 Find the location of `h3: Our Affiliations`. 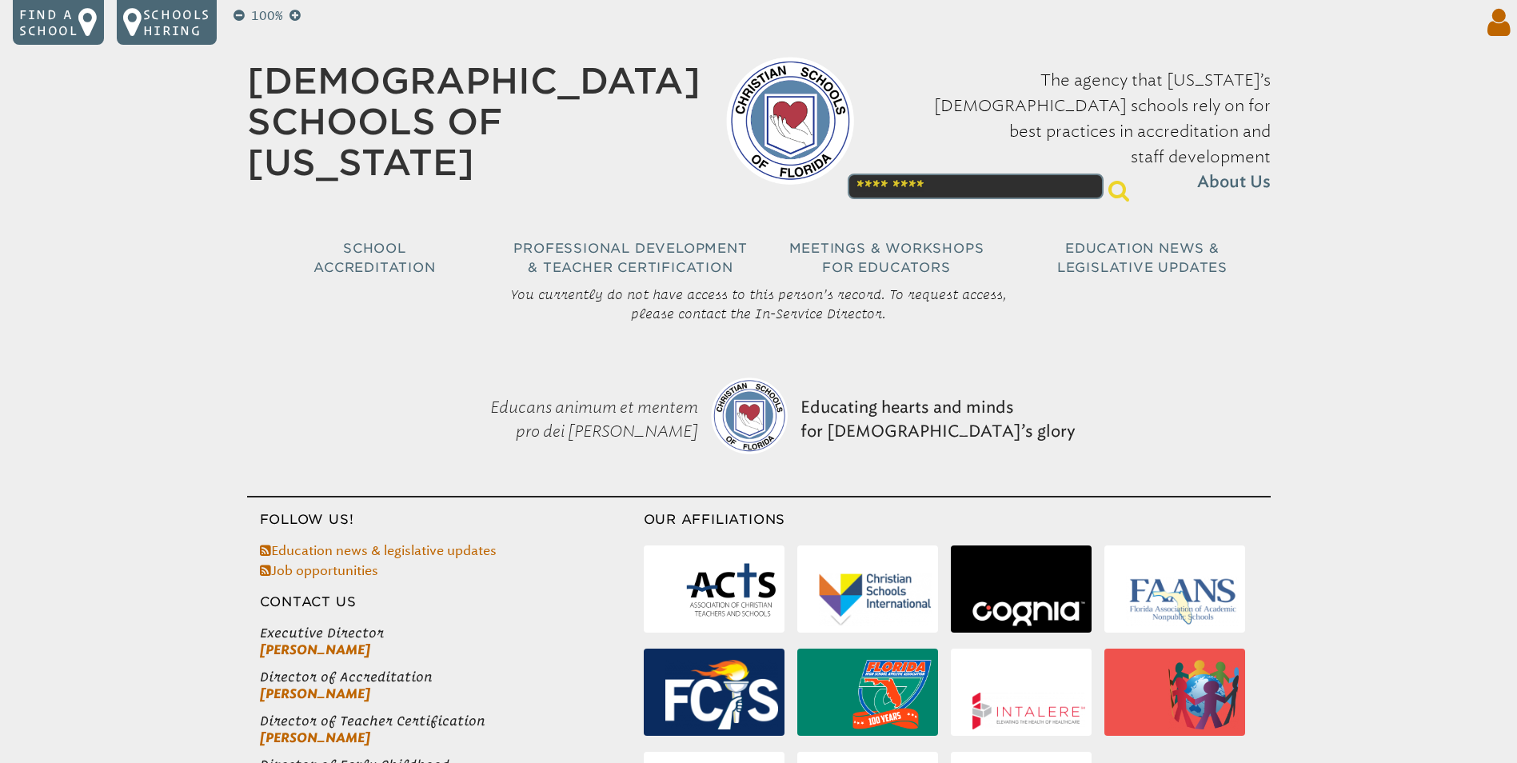

h3: Our Affiliations is located at coordinates (957, 520).